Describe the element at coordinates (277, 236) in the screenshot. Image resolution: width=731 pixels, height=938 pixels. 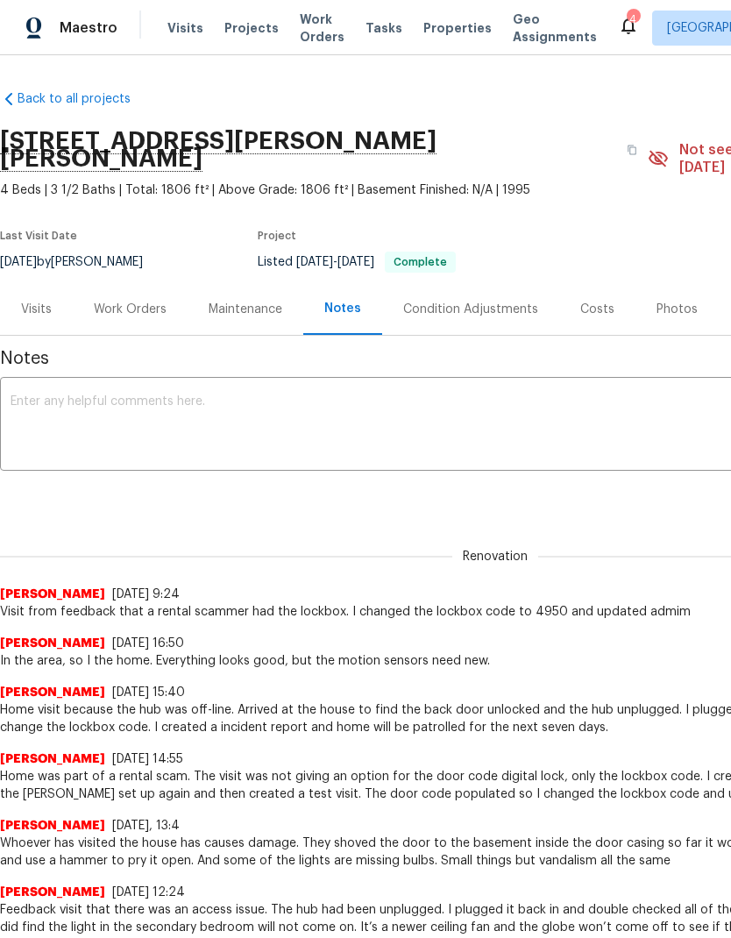
I see `span: Project` at that location.